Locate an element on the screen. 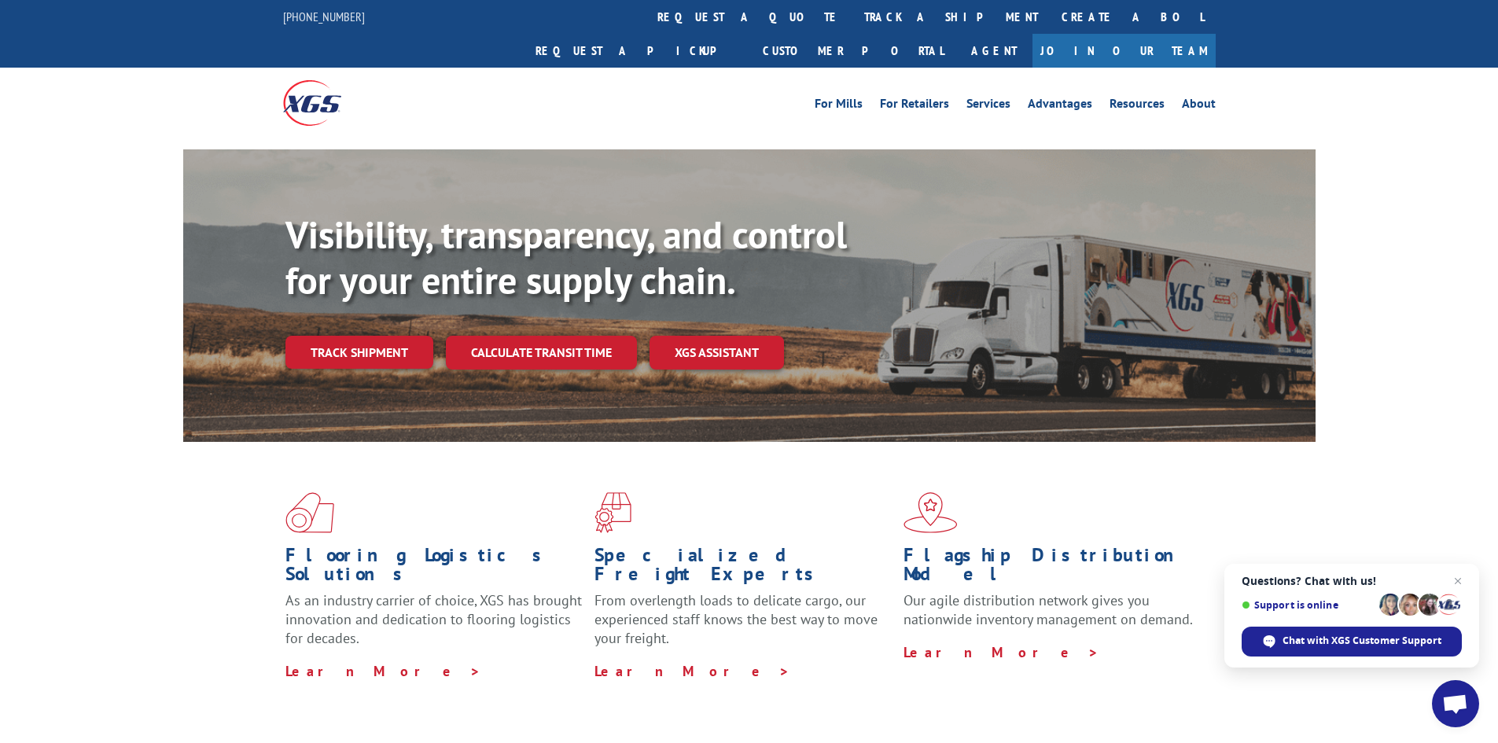  span: Chat with XGS Customer Support is located at coordinates (1362, 641).